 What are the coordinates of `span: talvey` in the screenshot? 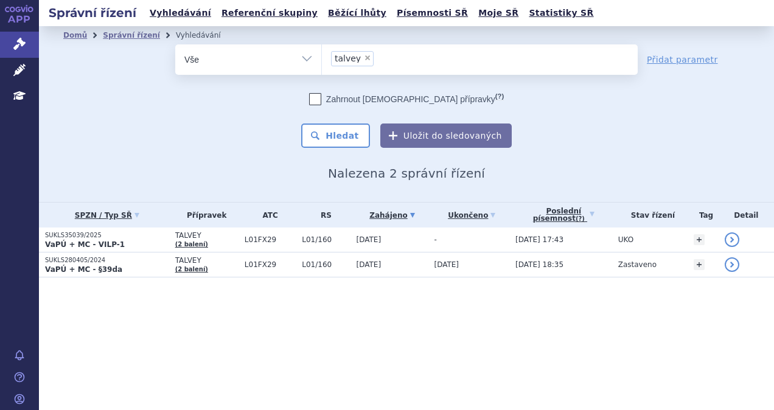 It's located at (348, 58).